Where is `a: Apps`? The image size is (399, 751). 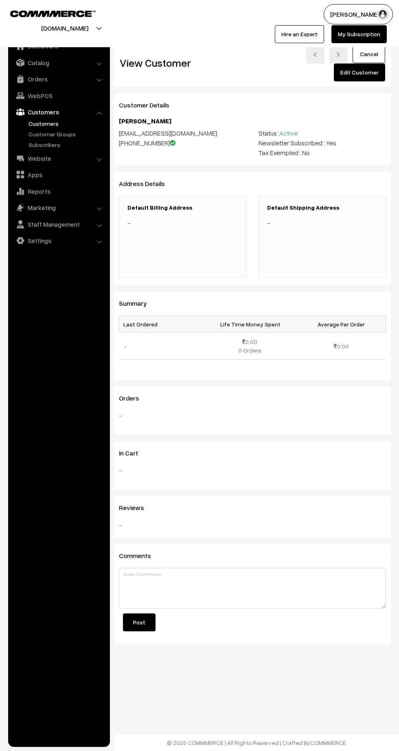
a: Apps is located at coordinates (59, 175).